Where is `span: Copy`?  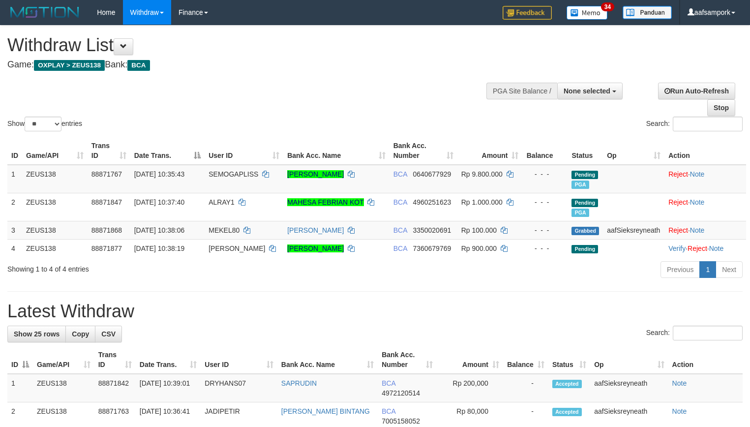 span: Copy is located at coordinates (80, 334).